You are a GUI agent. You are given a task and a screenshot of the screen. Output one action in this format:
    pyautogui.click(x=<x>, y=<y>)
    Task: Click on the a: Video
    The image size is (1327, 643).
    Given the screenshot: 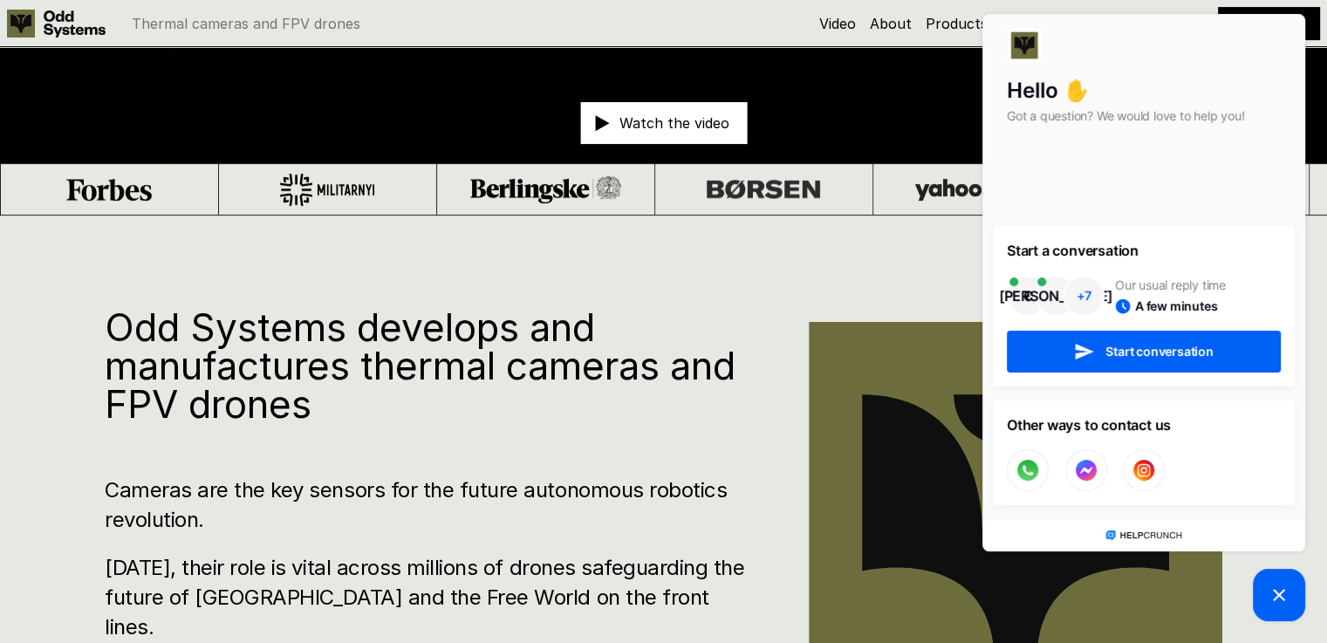 What is the action you would take?
    pyautogui.click(x=838, y=24)
    